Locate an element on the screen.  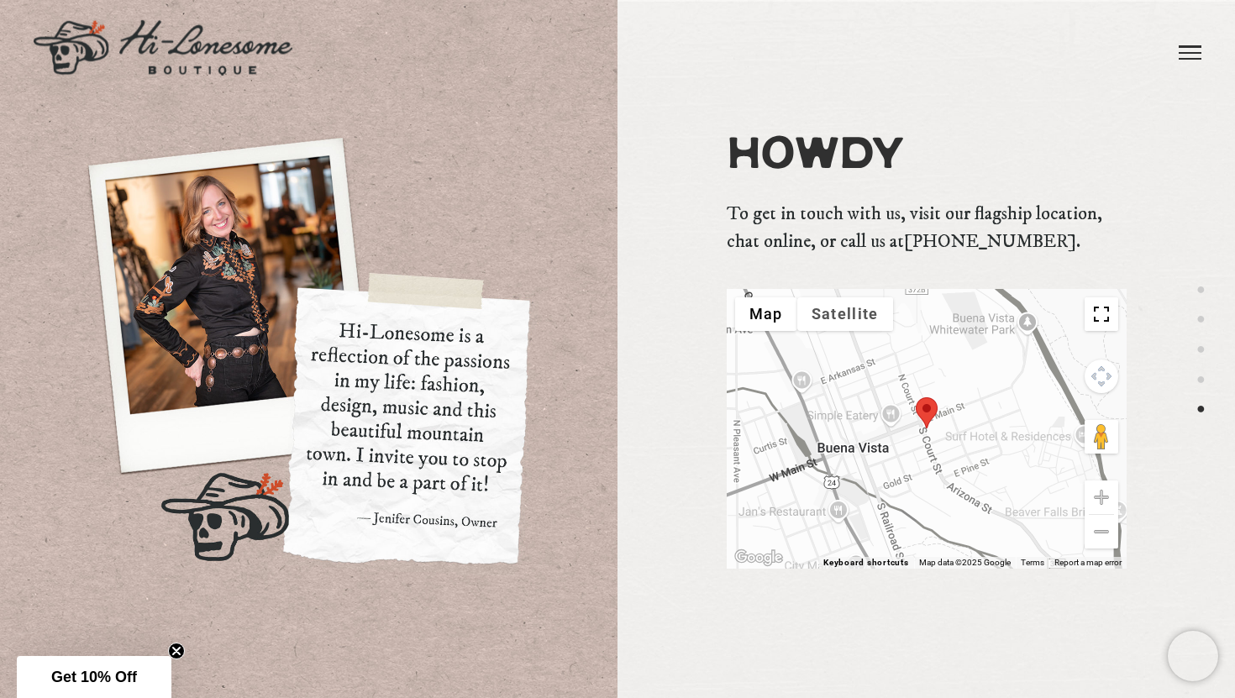
img: Google is located at coordinates (759, 558).